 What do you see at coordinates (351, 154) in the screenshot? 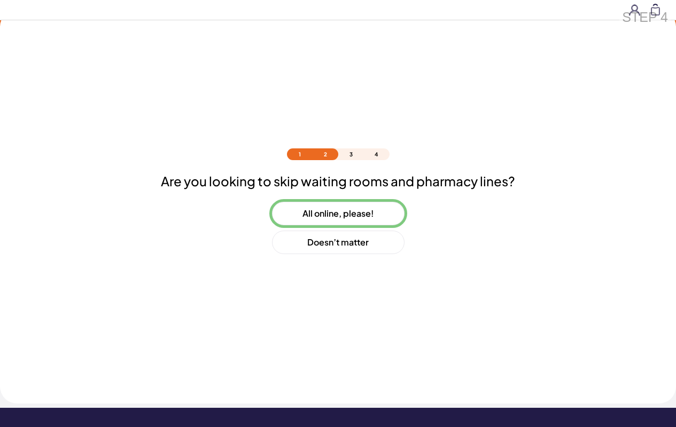
I see `li: 3` at bounding box center [351, 154].